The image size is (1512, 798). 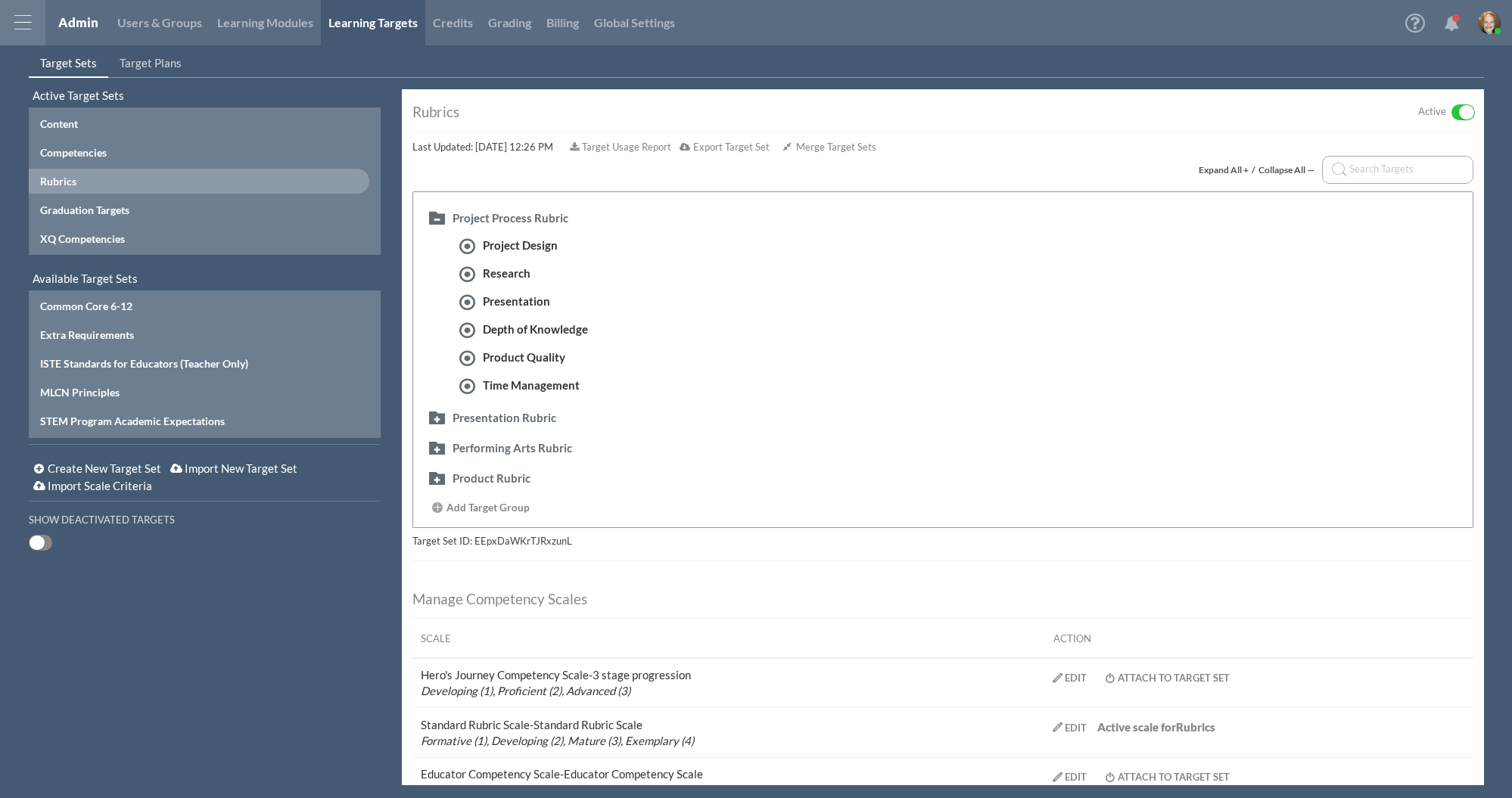 I want to click on span: Merge Target Sets, so click(x=836, y=147).